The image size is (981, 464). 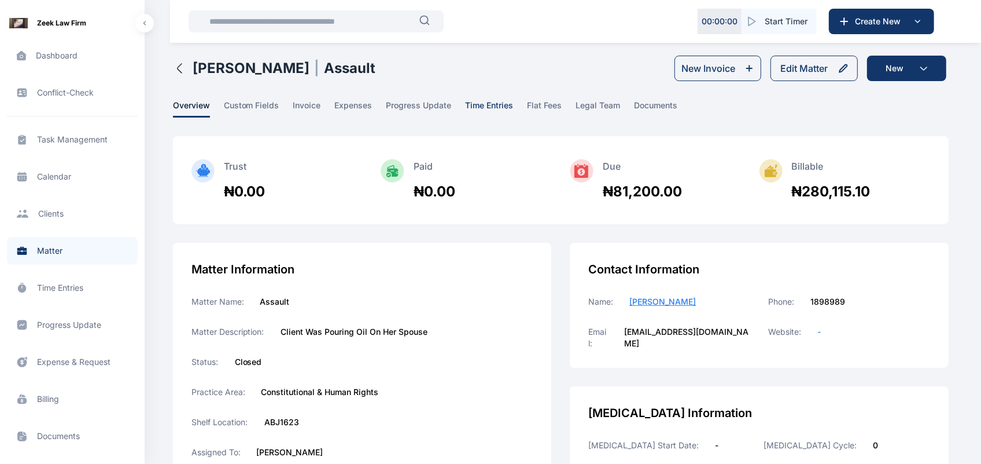 What do you see at coordinates (72, 139) in the screenshot?
I see `a: task management` at bounding box center [72, 139].